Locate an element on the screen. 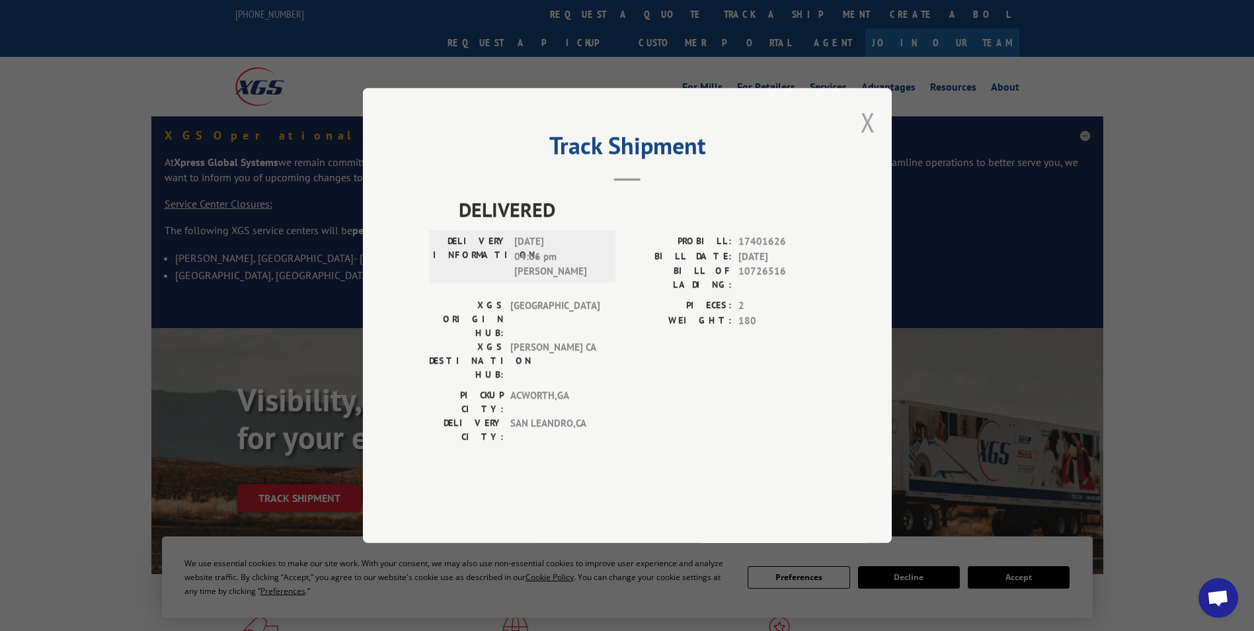  span: 2 is located at coordinates (782, 306).